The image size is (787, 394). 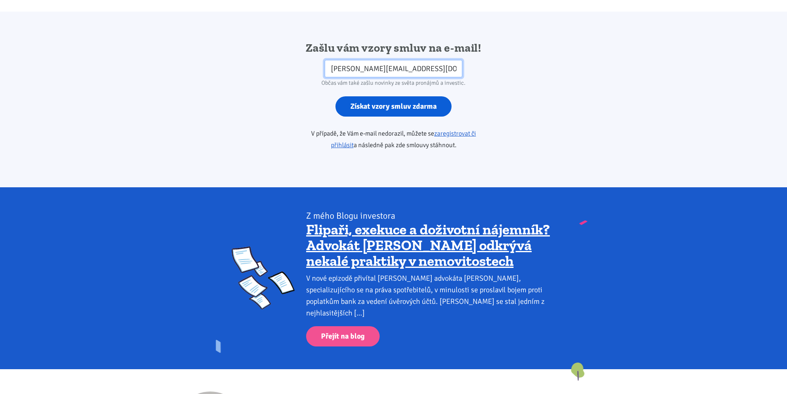 I want to click on input: Zadejte váš e-mail, so click(x=393, y=69).